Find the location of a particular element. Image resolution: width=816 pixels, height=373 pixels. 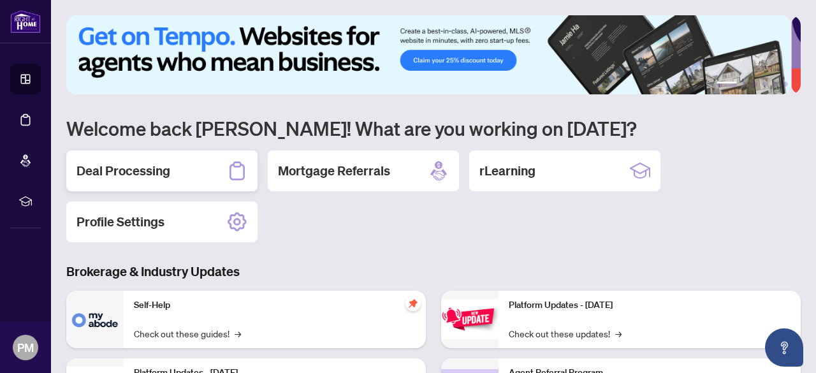

img: Self-Help is located at coordinates (95, 320).